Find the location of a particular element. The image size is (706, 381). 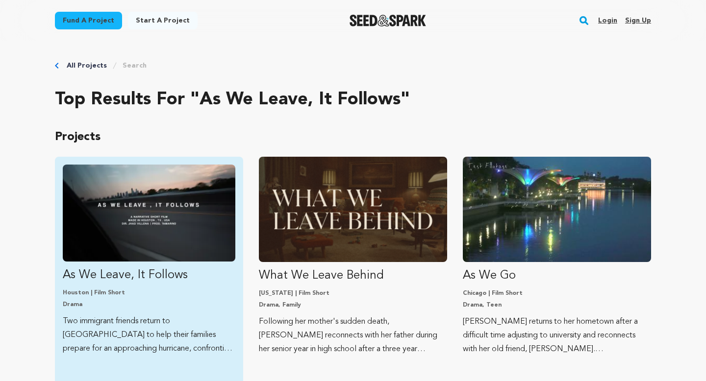

a: Sign up is located at coordinates (638, 21).